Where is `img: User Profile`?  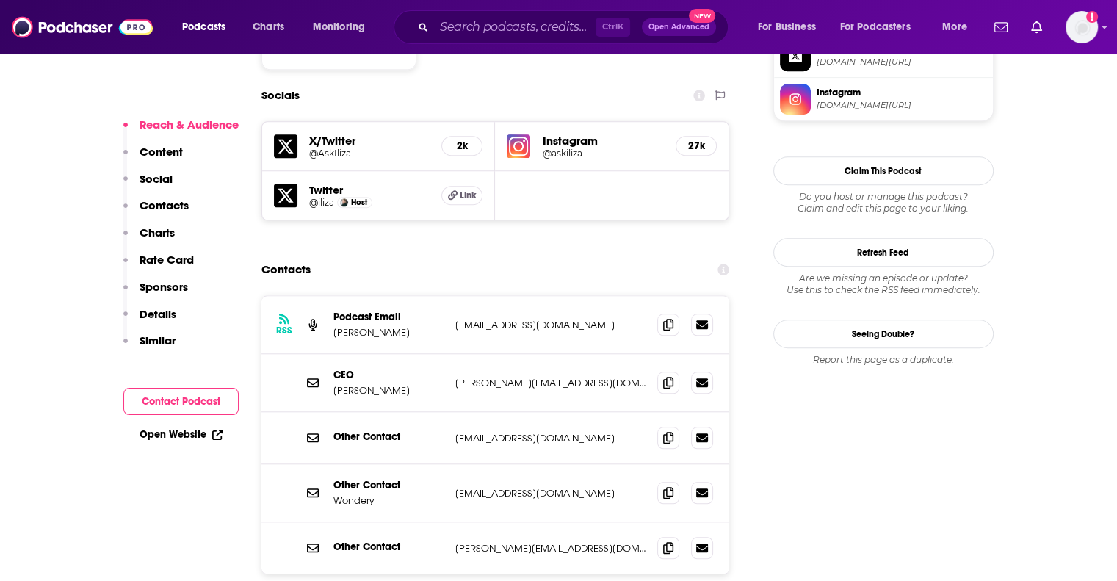
img: User Profile is located at coordinates (1082, 27).